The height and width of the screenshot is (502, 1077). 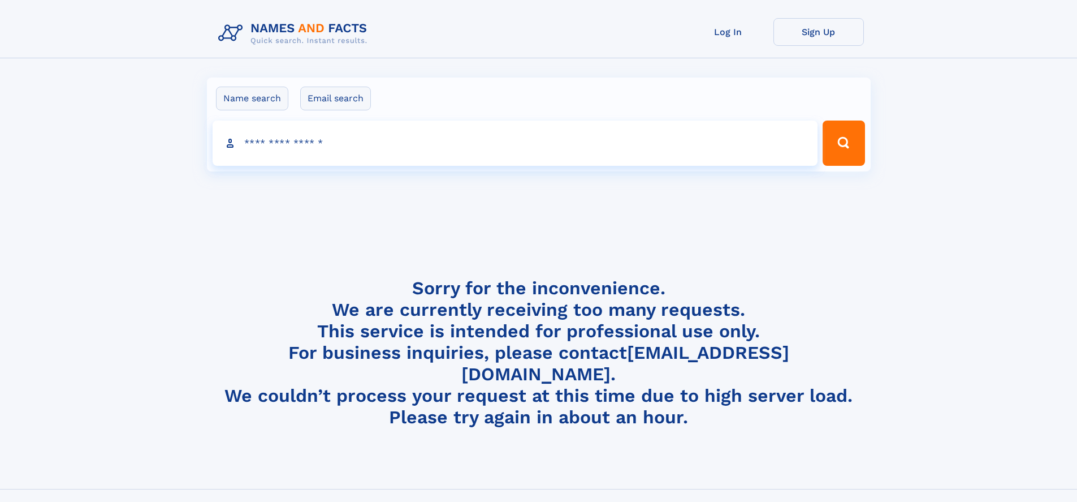 I want to click on label: Email search, so click(x=335, y=98).